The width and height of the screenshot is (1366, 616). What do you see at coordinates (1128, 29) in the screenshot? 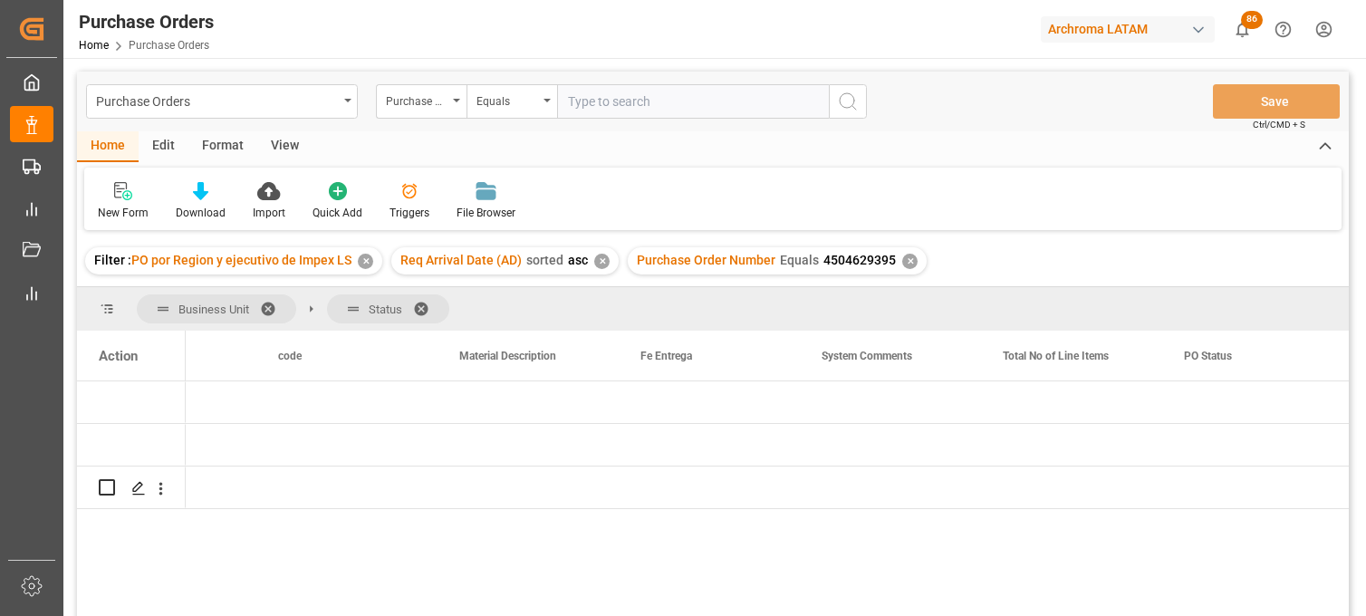
I see `div: Archroma LATAM` at bounding box center [1128, 29].